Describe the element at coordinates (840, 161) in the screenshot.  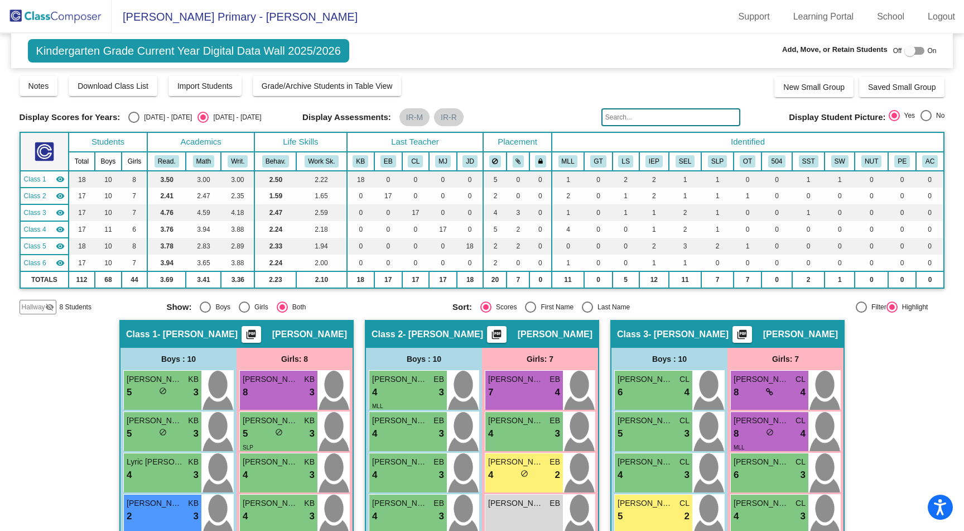
I see `button: SW` at that location.